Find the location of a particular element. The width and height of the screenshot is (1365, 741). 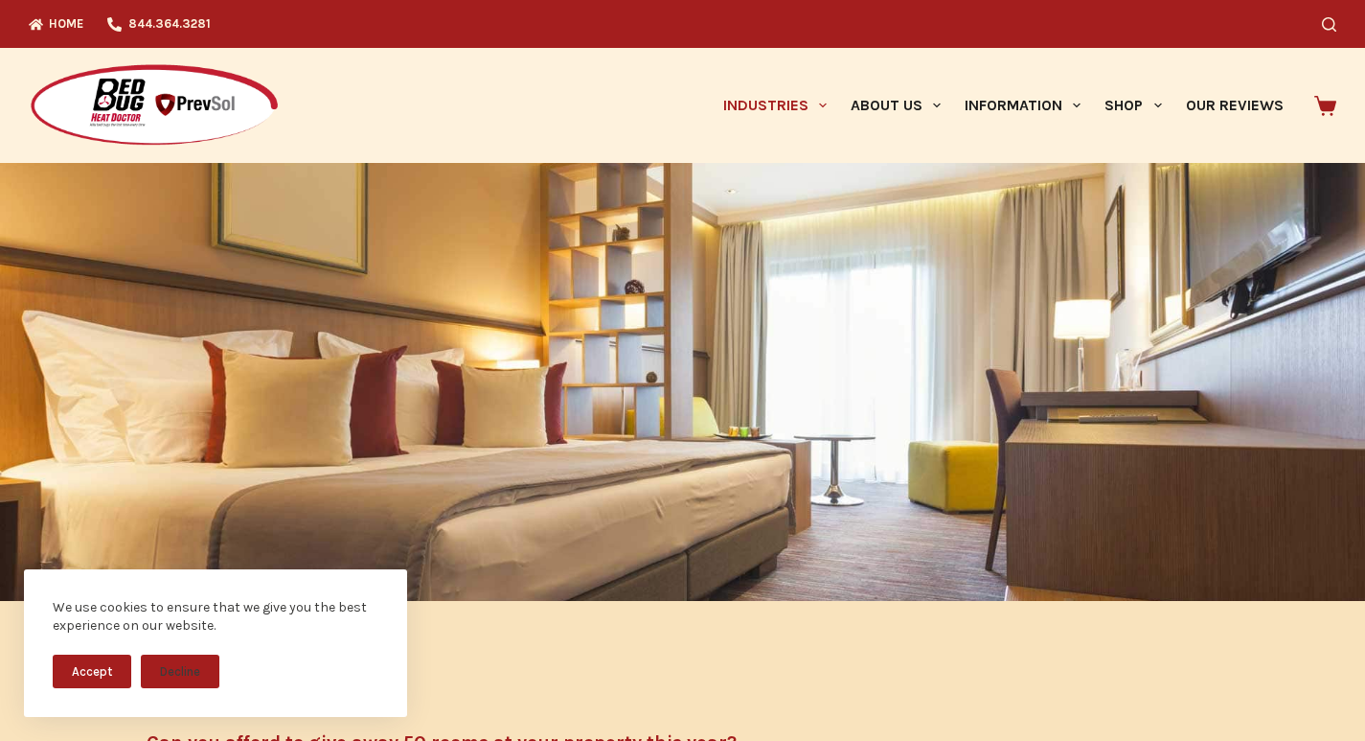

a: Information is located at coordinates (1023, 105).